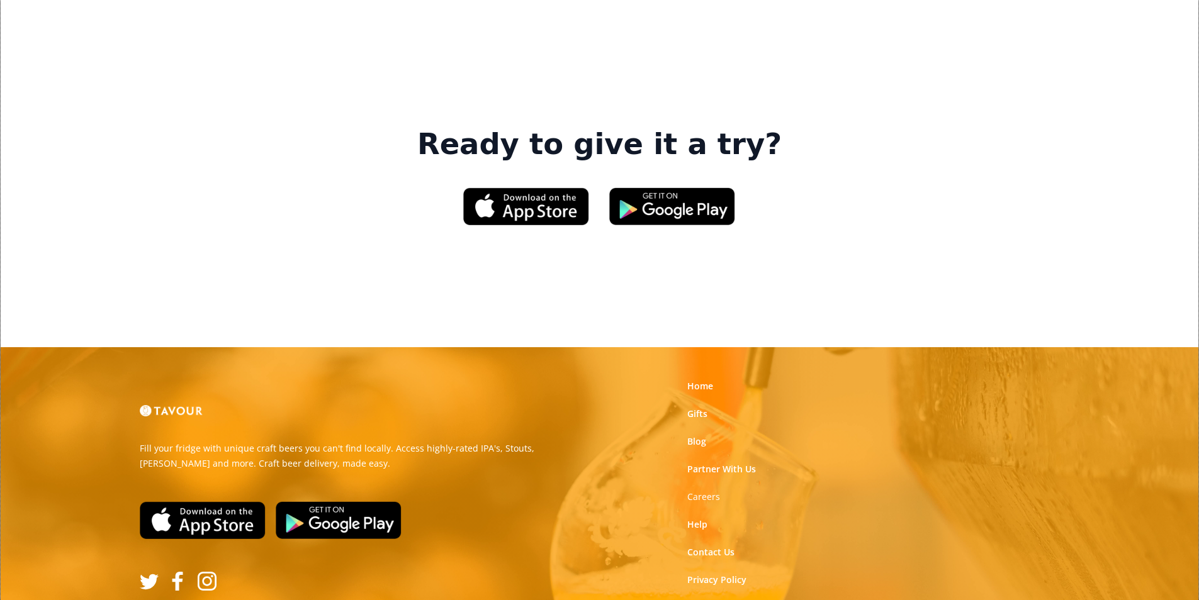  Describe the element at coordinates (697, 442) in the screenshot. I see `a: Blog` at that location.